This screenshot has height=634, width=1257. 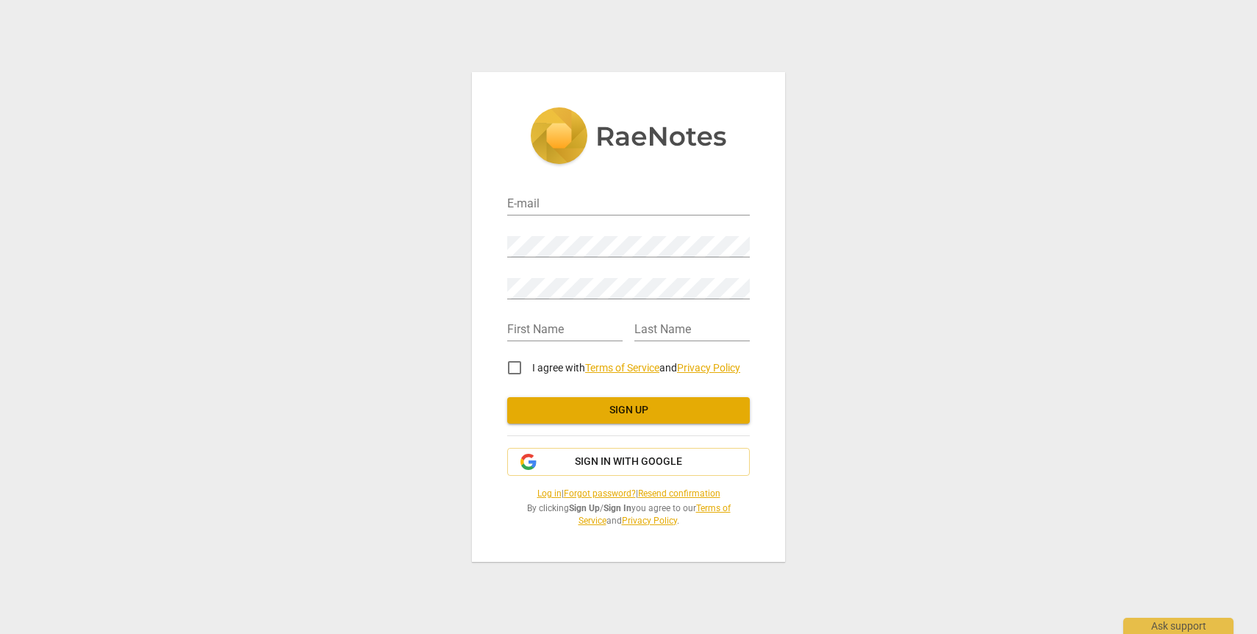 What do you see at coordinates (584, 508) in the screenshot?
I see `b: Sign Up` at bounding box center [584, 508].